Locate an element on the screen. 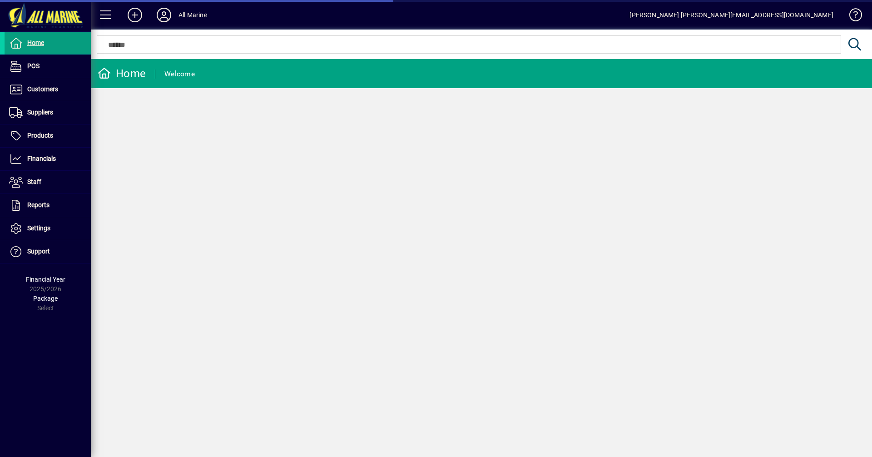  a: Staff is located at coordinates (48, 182).